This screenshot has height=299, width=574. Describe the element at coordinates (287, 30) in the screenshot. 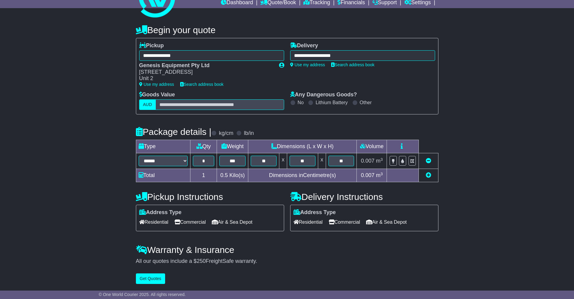

I see `h4: Begin your quote` at that location.